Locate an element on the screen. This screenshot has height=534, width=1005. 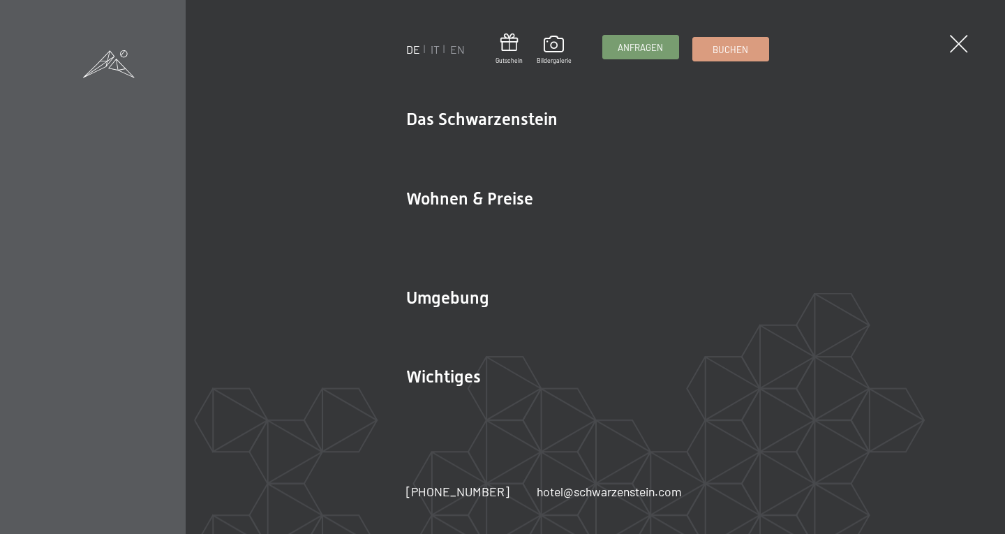
span: Buchen is located at coordinates (730, 50).